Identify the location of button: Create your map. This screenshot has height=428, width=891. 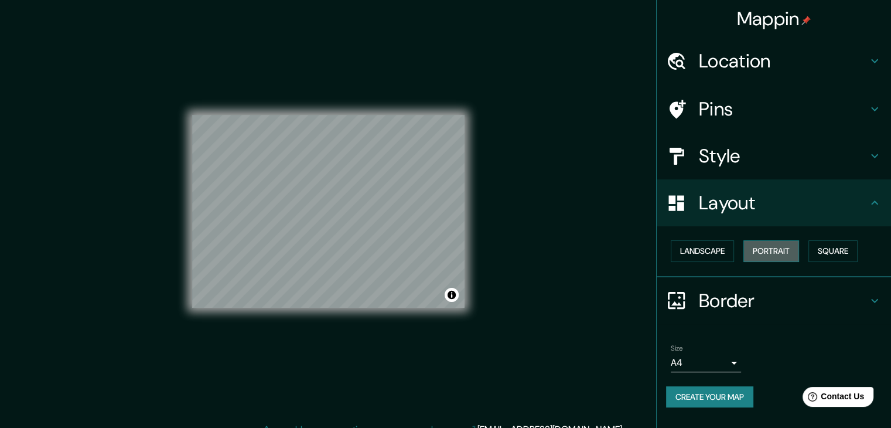
(710, 397).